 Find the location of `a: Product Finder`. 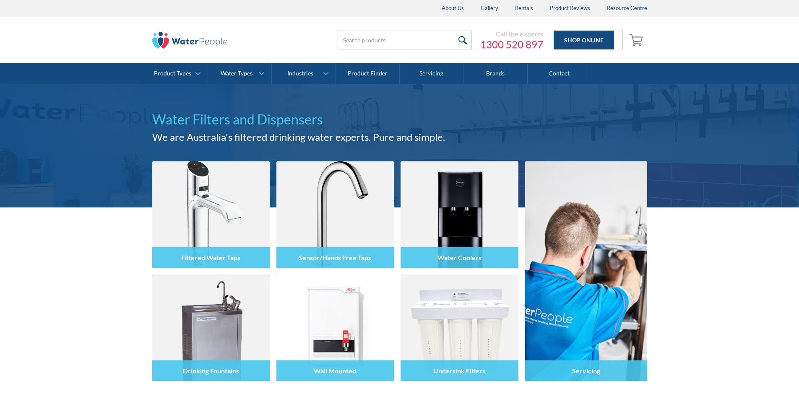

a: Product Finder is located at coordinates (368, 74).